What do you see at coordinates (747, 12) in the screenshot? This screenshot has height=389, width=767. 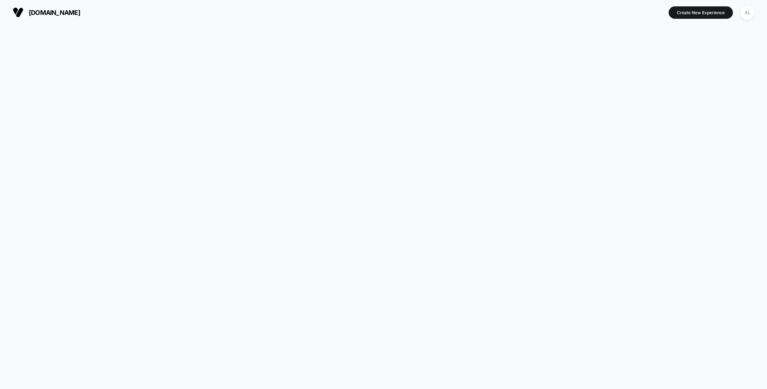 I see `button: AL` at bounding box center [747, 12].